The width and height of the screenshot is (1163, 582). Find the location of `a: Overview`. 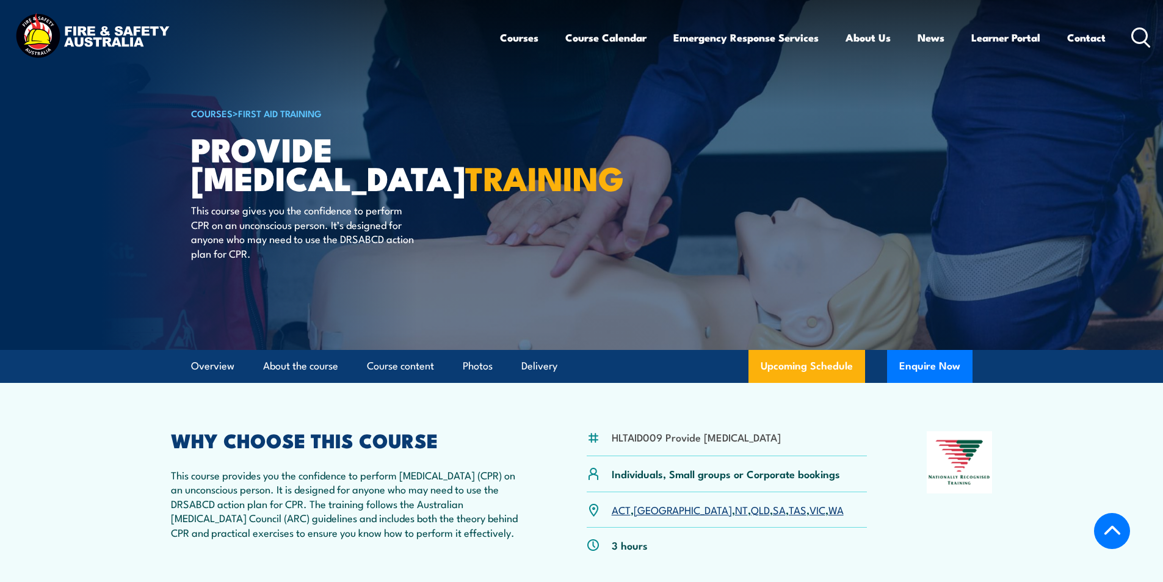

a: Overview is located at coordinates (213, 366).